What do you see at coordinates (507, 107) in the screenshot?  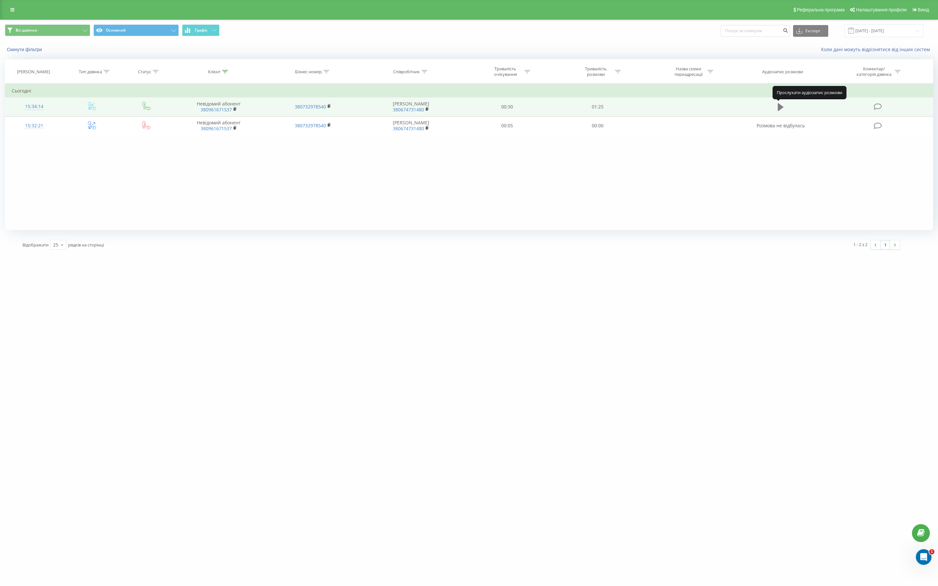 I see `td: 00:30` at bounding box center [507, 107].